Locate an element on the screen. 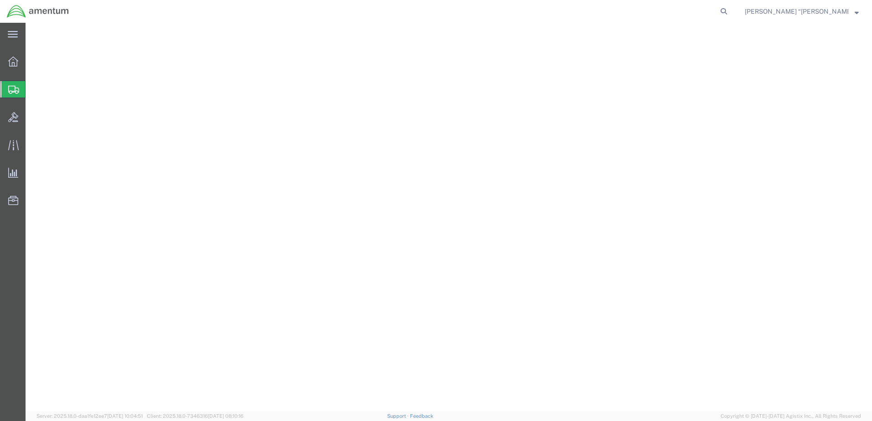 Image resolution: width=872 pixels, height=421 pixels. span: Courtney “Levi” Rabel is located at coordinates (796, 11).